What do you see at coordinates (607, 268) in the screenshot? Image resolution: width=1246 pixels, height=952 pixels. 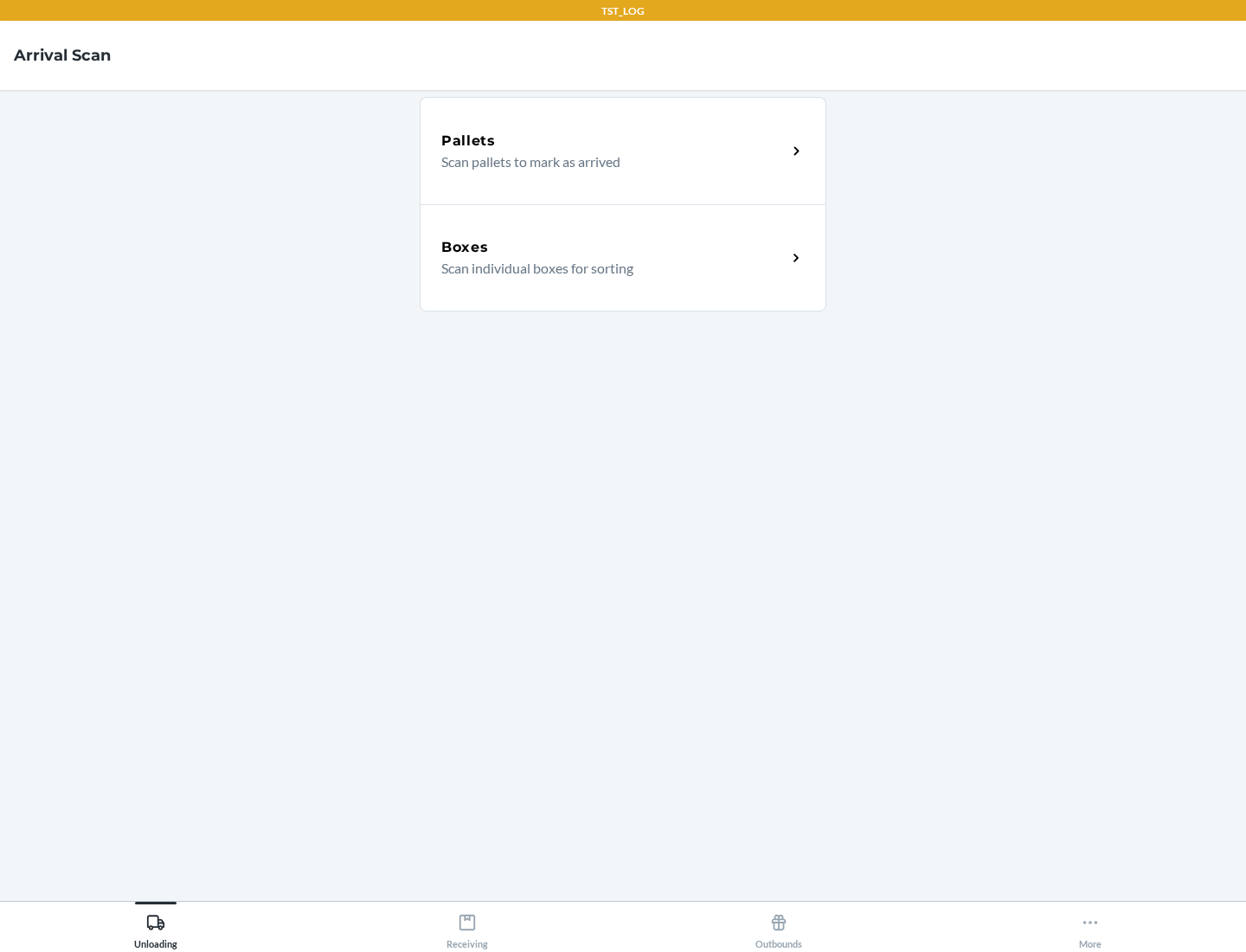 I see `p: Scan individual boxes for sorting` at bounding box center [607, 268].